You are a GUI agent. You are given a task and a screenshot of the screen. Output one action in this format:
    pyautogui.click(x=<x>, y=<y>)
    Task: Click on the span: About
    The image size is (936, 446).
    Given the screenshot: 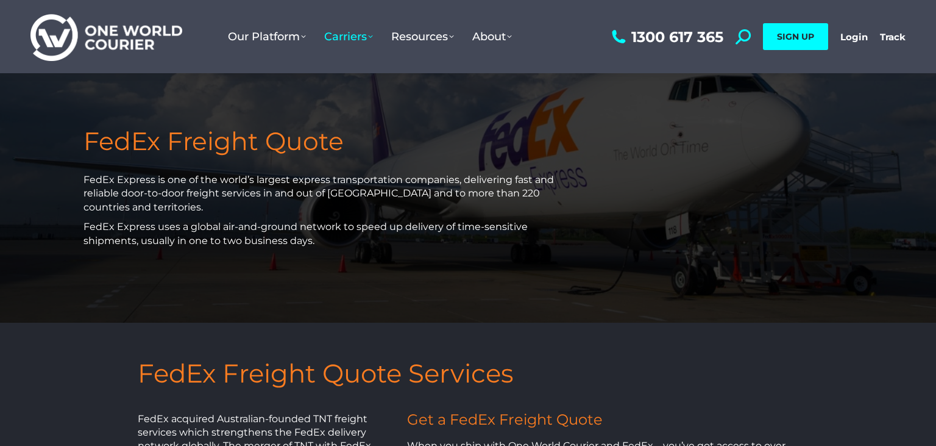 What is the action you would take?
    pyautogui.click(x=492, y=37)
    